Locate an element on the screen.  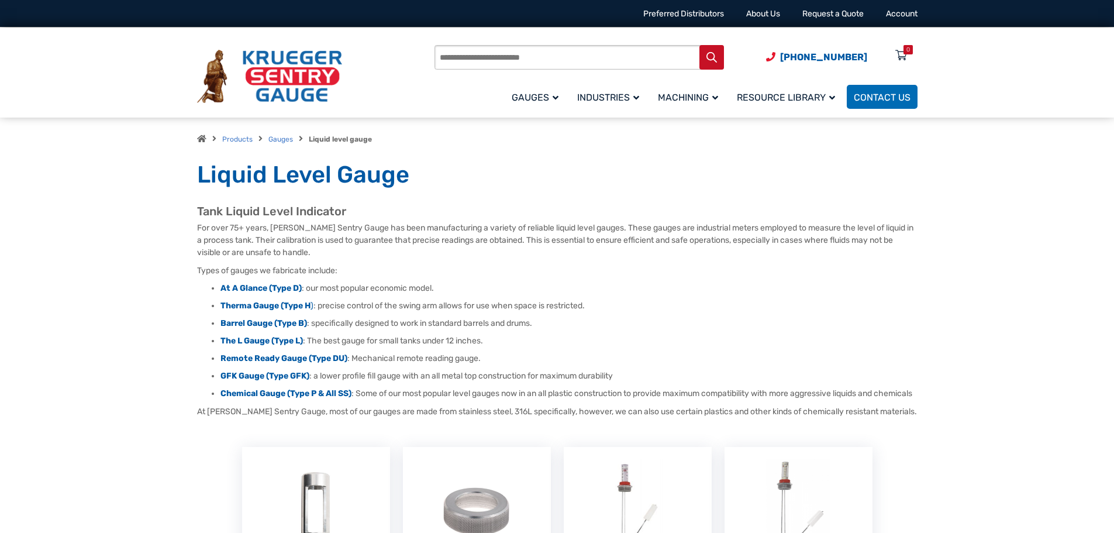
p: Types of gauges we fabricate include: is located at coordinates (558, 270).